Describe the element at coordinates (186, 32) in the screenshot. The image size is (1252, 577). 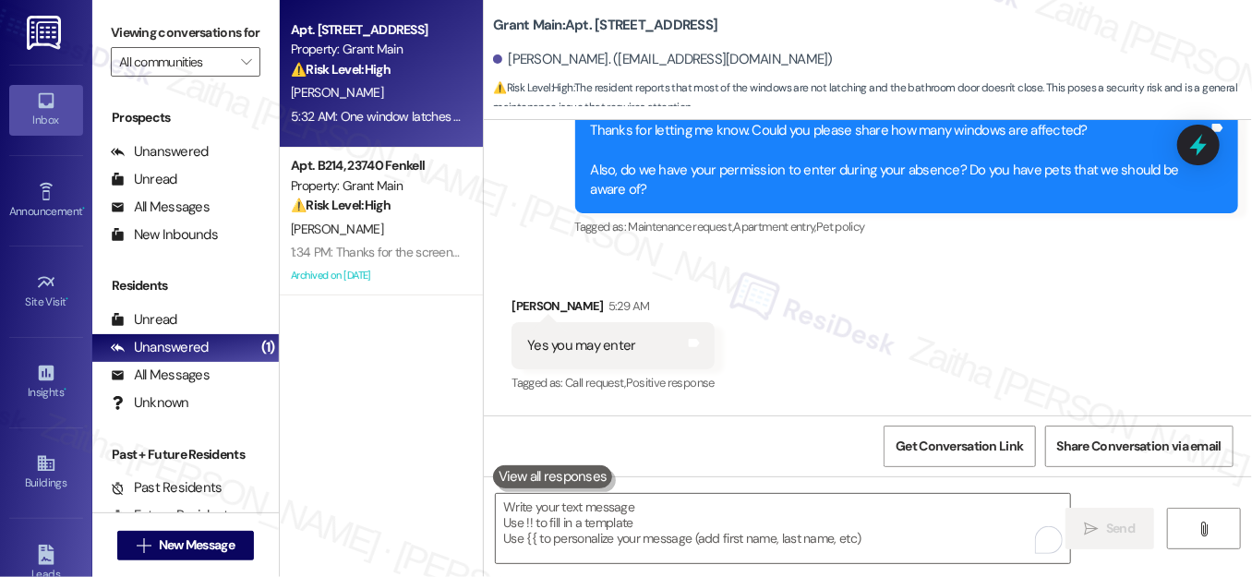
I see `label: Viewing conversations for` at that location.